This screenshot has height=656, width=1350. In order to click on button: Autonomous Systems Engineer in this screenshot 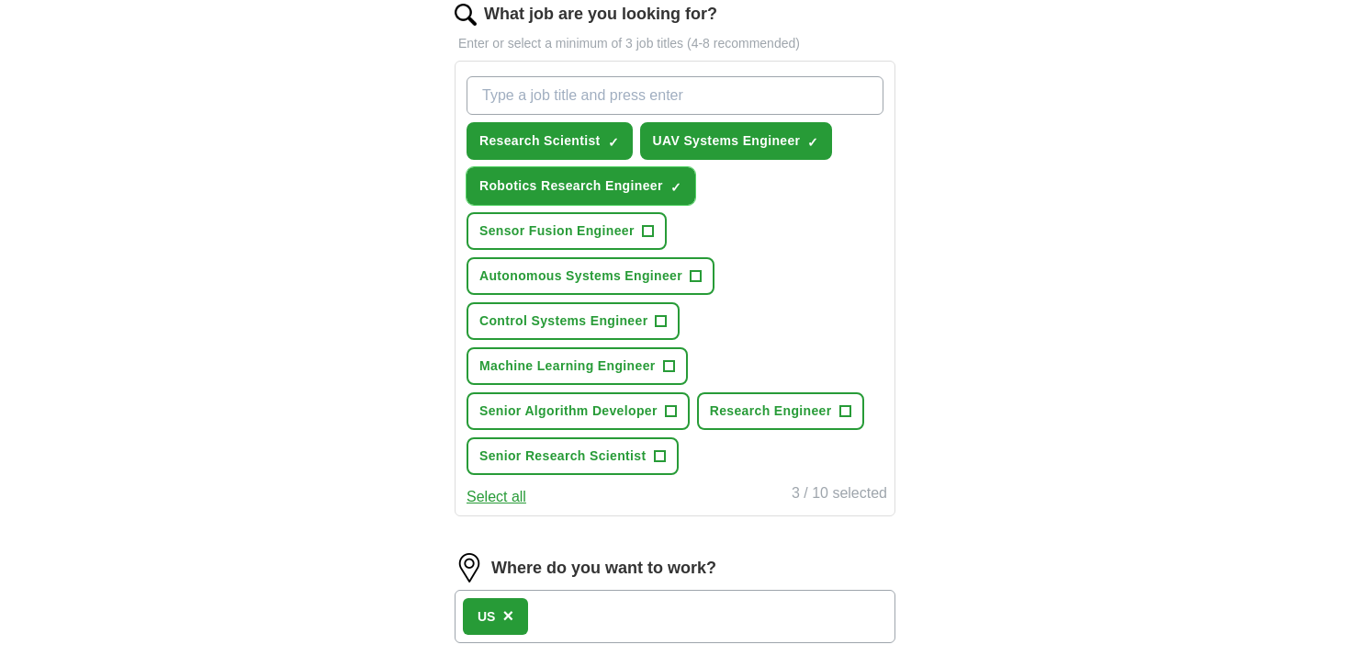, I will do `click(591, 276)`.